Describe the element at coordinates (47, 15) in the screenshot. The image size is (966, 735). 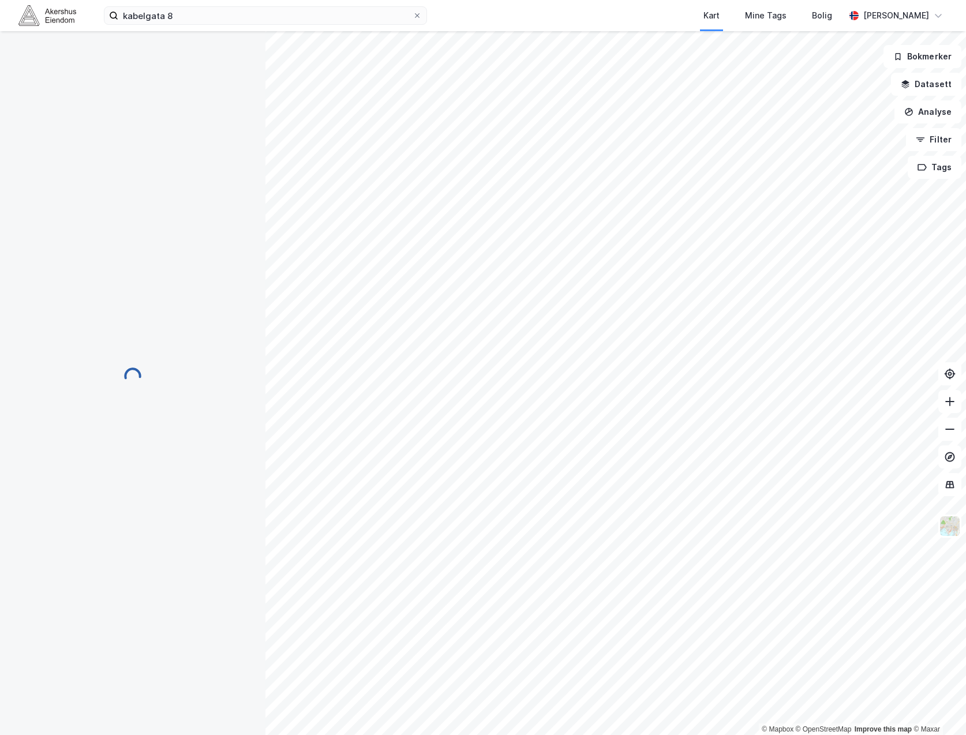
I see `img: akershus-eiendom-logo.9091f326c980b4bce74ccdd9f866810c.svg` at that location.